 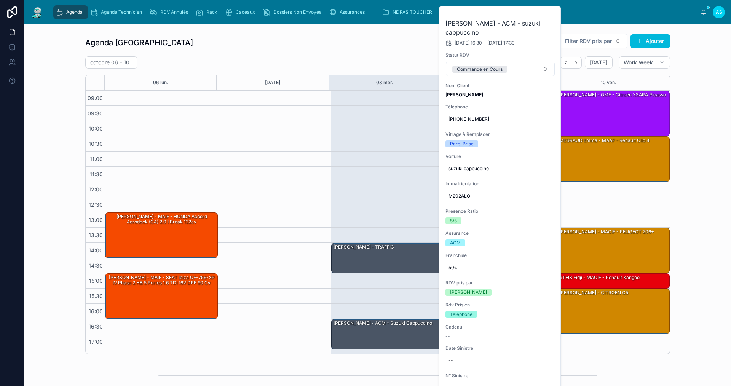 What do you see at coordinates (96, 128) in the screenshot?
I see `span: 10:00` at bounding box center [96, 128].